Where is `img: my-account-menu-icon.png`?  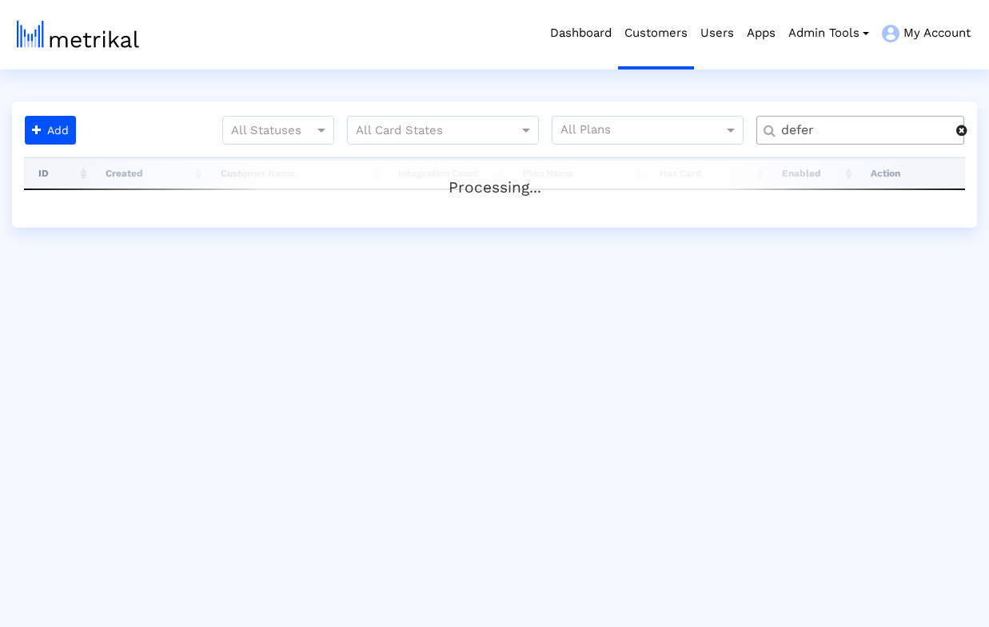 img: my-account-menu-icon.png is located at coordinates (890, 34).